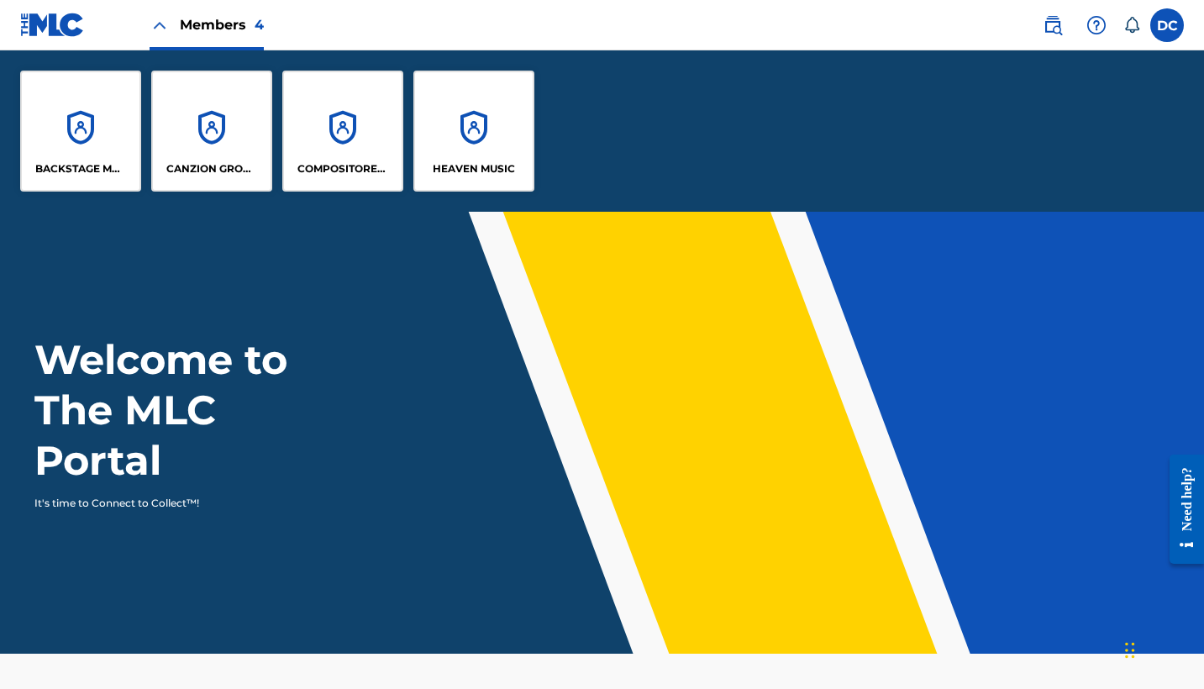 The width and height of the screenshot is (1204, 689). What do you see at coordinates (1167, 25) in the screenshot?
I see `div: User Menu` at bounding box center [1167, 25].